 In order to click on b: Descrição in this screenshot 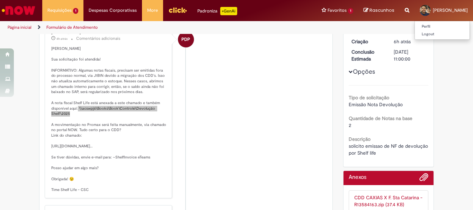, I will do `click(359, 139)`.